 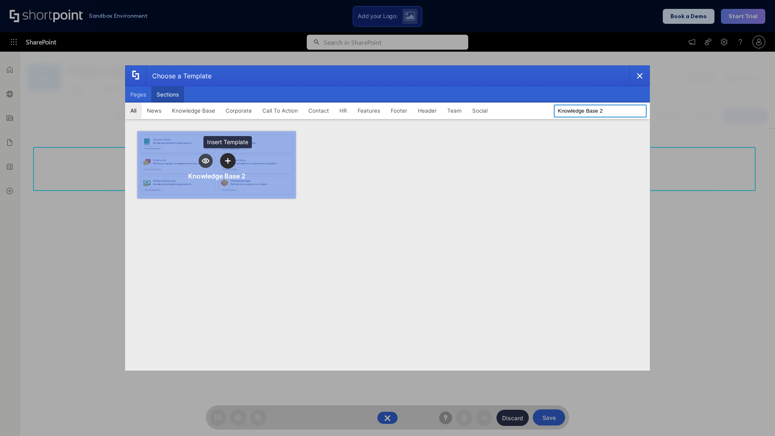 What do you see at coordinates (239, 111) in the screenshot?
I see `button: Corporate` at bounding box center [239, 111].